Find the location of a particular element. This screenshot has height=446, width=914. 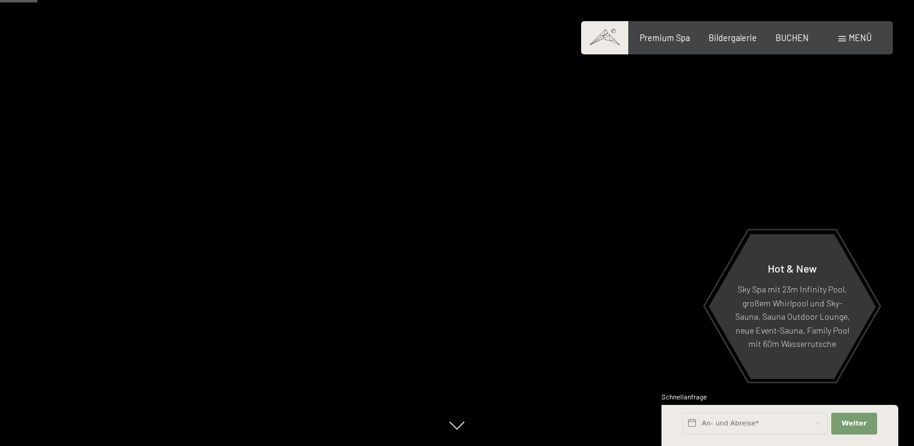

a: Bildergalerie is located at coordinates (732, 37).